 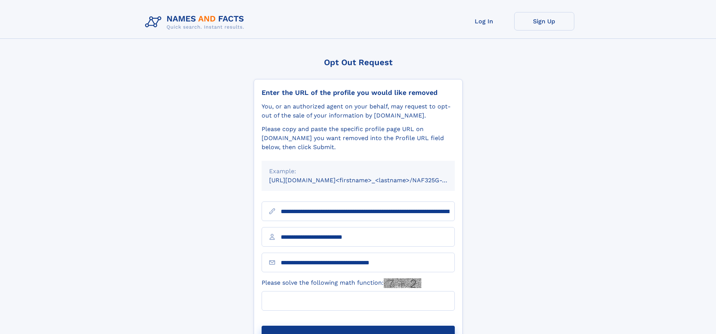 What do you see at coordinates (196, 22) in the screenshot?
I see `img: Logo Names and Facts` at bounding box center [196, 22].